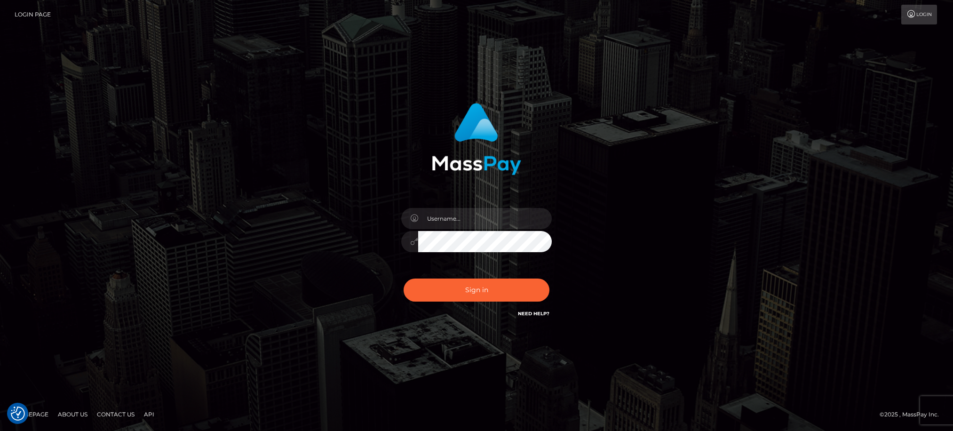 The image size is (953, 431). What do you see at coordinates (18, 413) in the screenshot?
I see `button: Consent Preferences` at bounding box center [18, 413].